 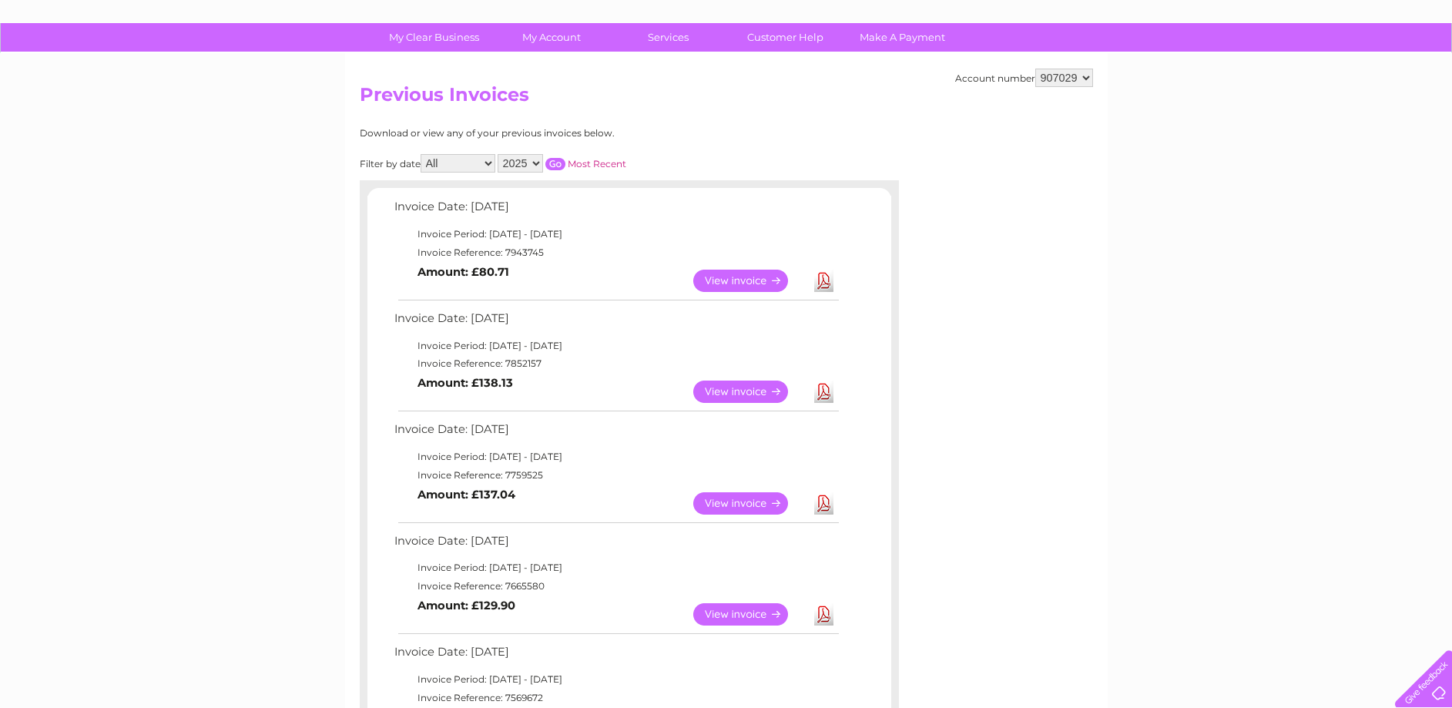 What do you see at coordinates (1214, 17) in the screenshot?
I see `a: 0333 014 3131` at bounding box center [1214, 17].